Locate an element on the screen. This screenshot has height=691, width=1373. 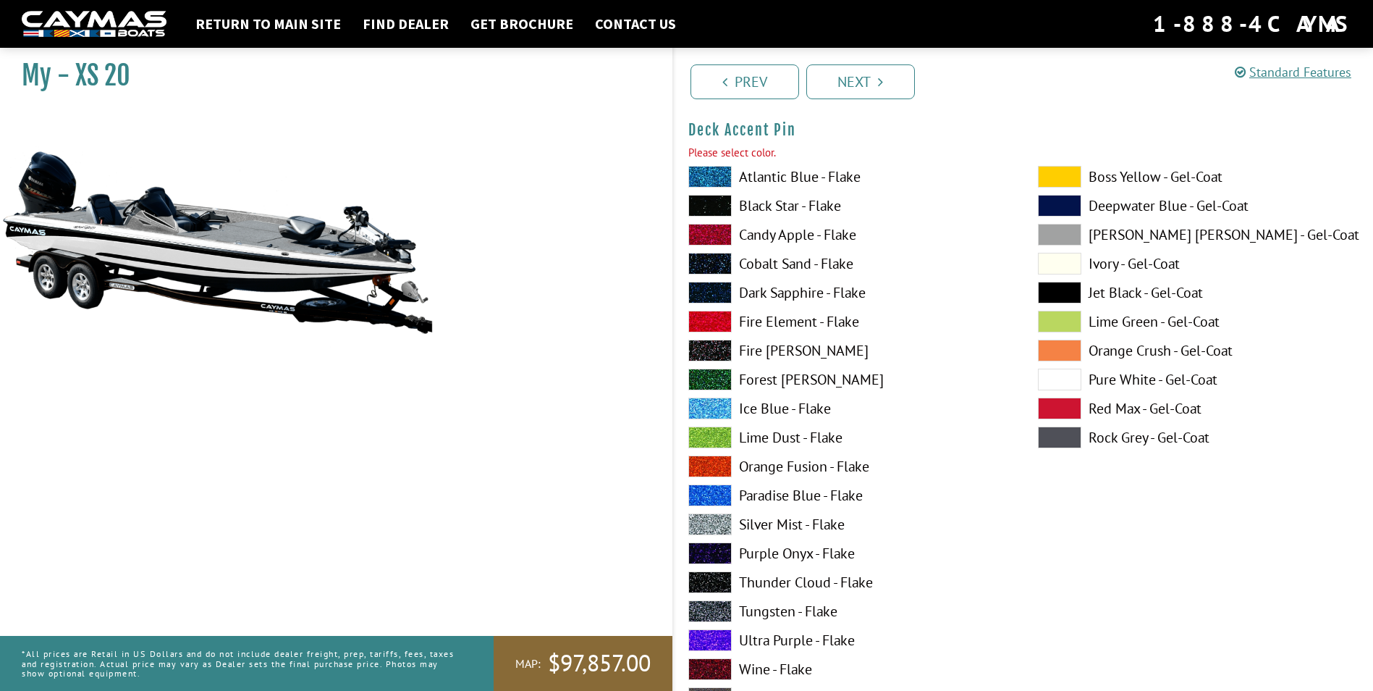
a: Get Brochure is located at coordinates (522, 24).